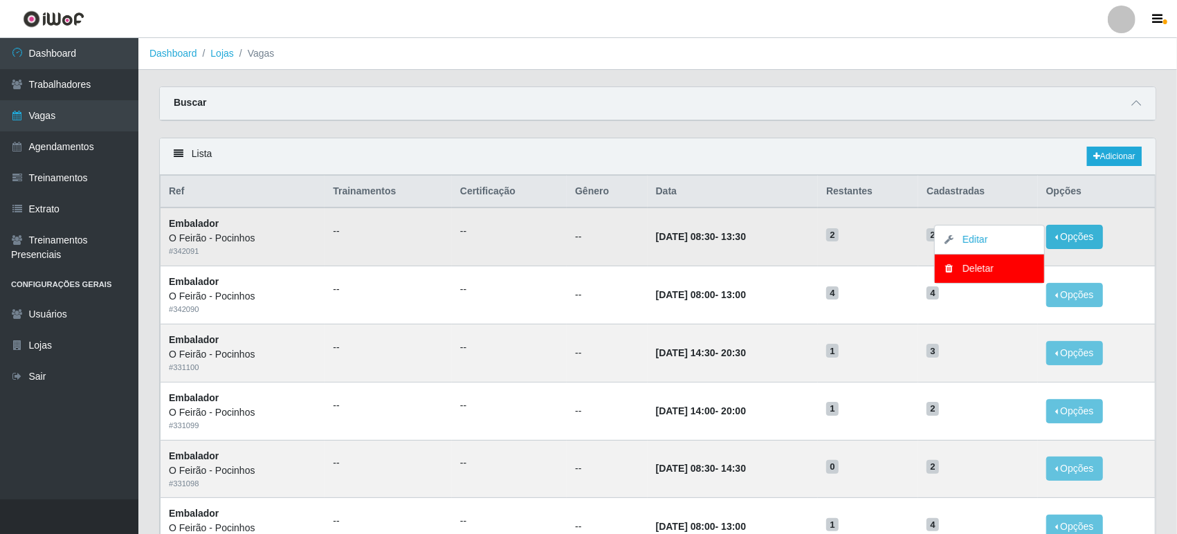 This screenshot has width=1177, height=534. What do you see at coordinates (933, 351) in the screenshot?
I see `span: 3` at bounding box center [933, 351].